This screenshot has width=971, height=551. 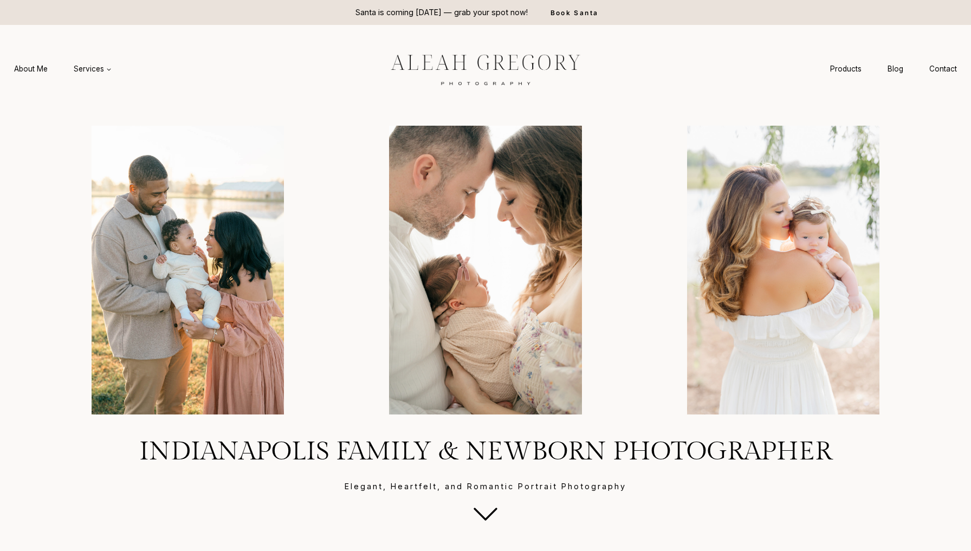 I want to click on a: Services, so click(x=93, y=69).